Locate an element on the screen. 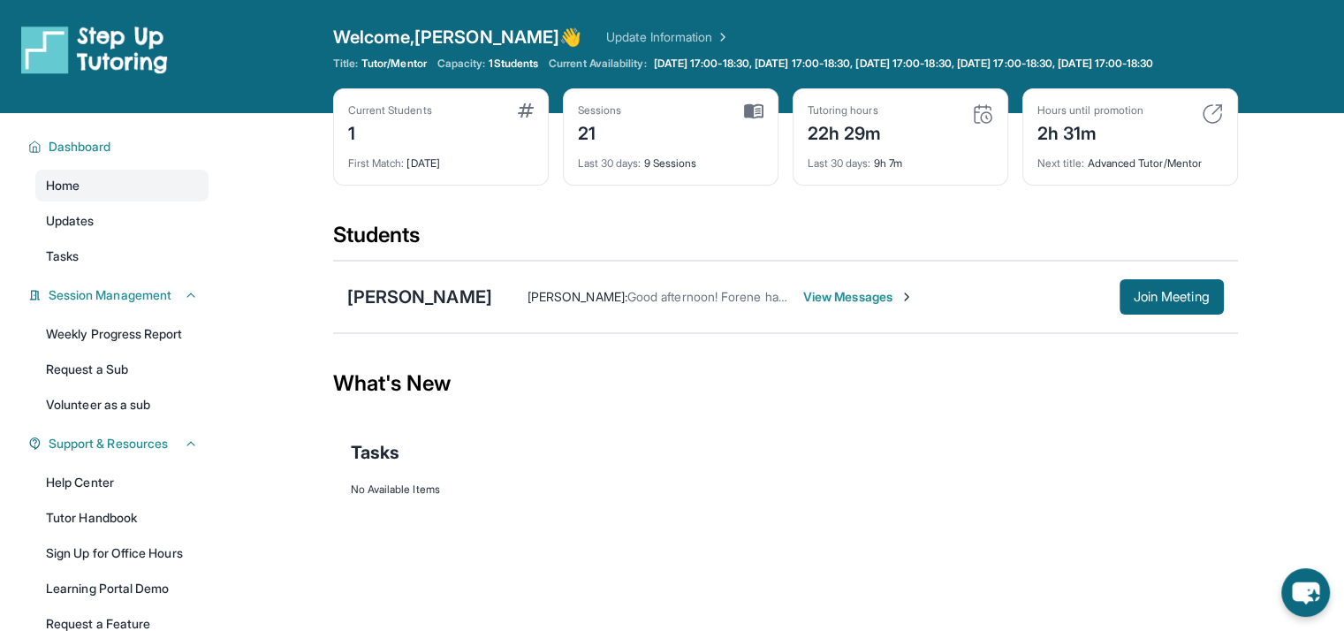  a: Home is located at coordinates (122, 186).